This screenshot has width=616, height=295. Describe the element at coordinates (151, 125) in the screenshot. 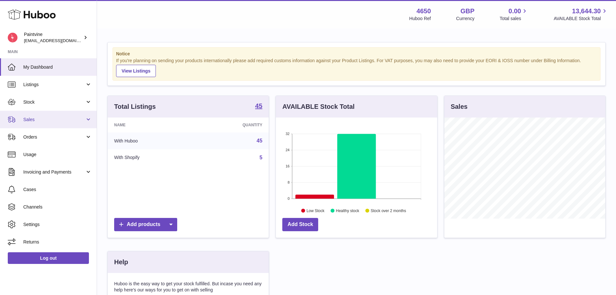

I see `th: Name` at that location.